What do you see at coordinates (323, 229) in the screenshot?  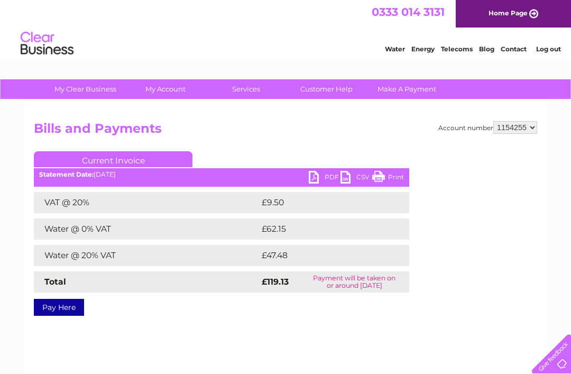 I see `td: £62.15` at bounding box center [323, 229].